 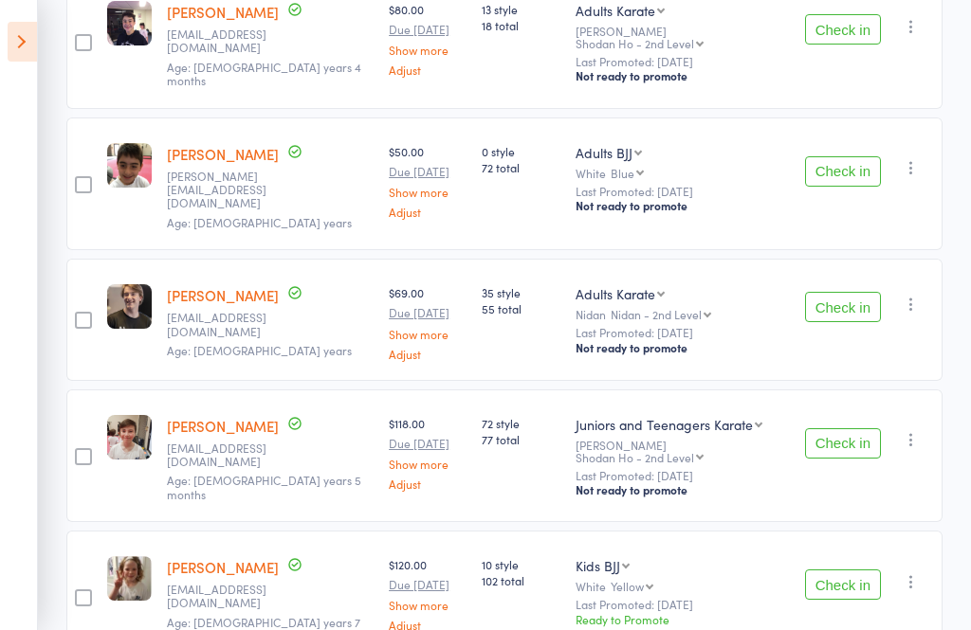 What do you see at coordinates (129, 578) in the screenshot?
I see `img: image1609299237.png` at bounding box center [129, 578].